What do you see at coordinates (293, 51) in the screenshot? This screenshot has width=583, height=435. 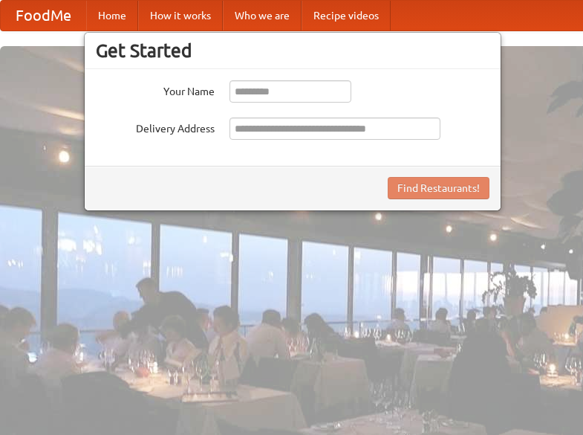 I see `h3: Get Started` at bounding box center [293, 51].